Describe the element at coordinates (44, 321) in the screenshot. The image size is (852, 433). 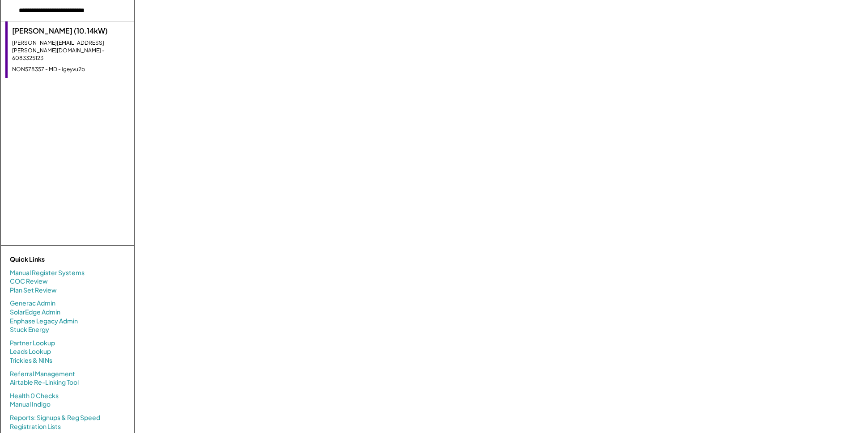
I see `a: Enphase Legacy Admin` at that location.